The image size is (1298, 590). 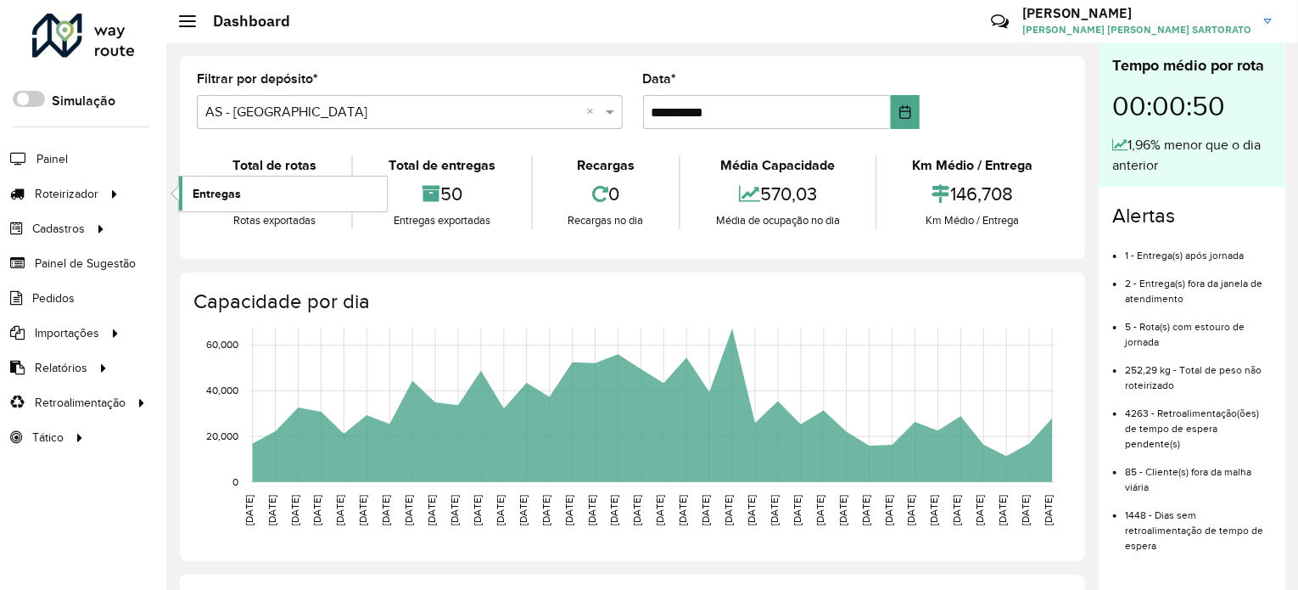 I want to click on li: 1 - Entrega(s) após jornada, so click(x=1198, y=249).